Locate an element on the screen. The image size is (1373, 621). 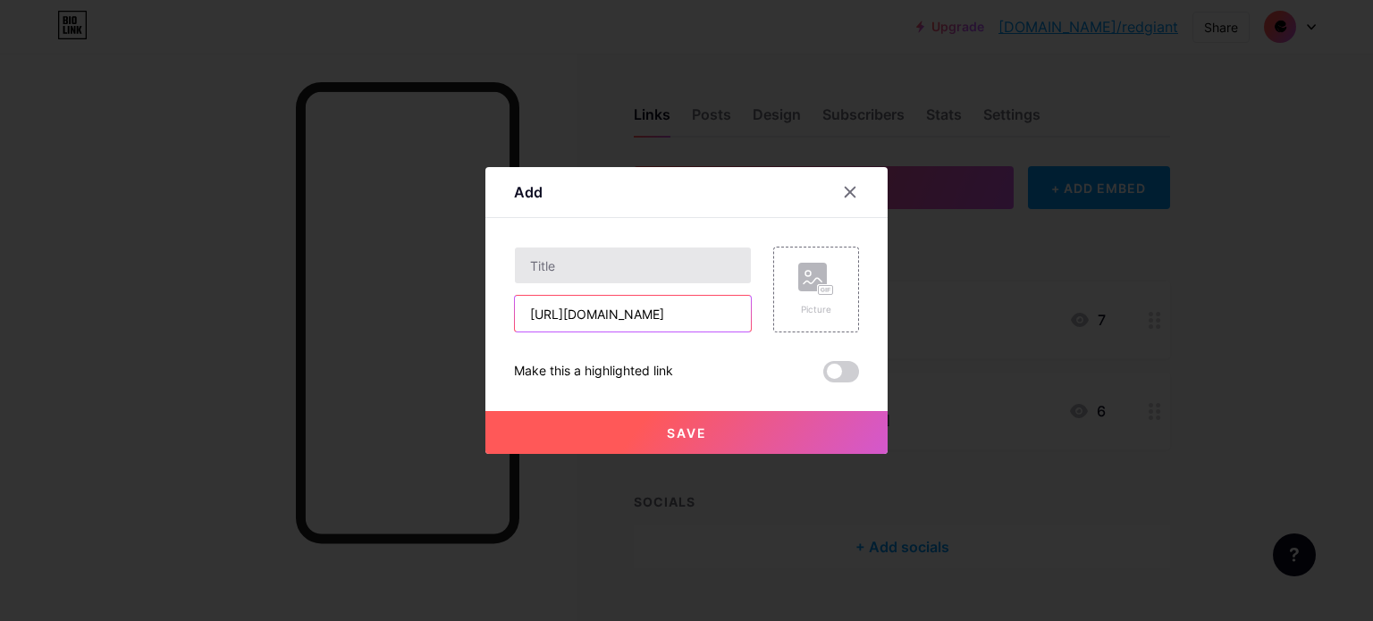
span: Save is located at coordinates (687, 433).